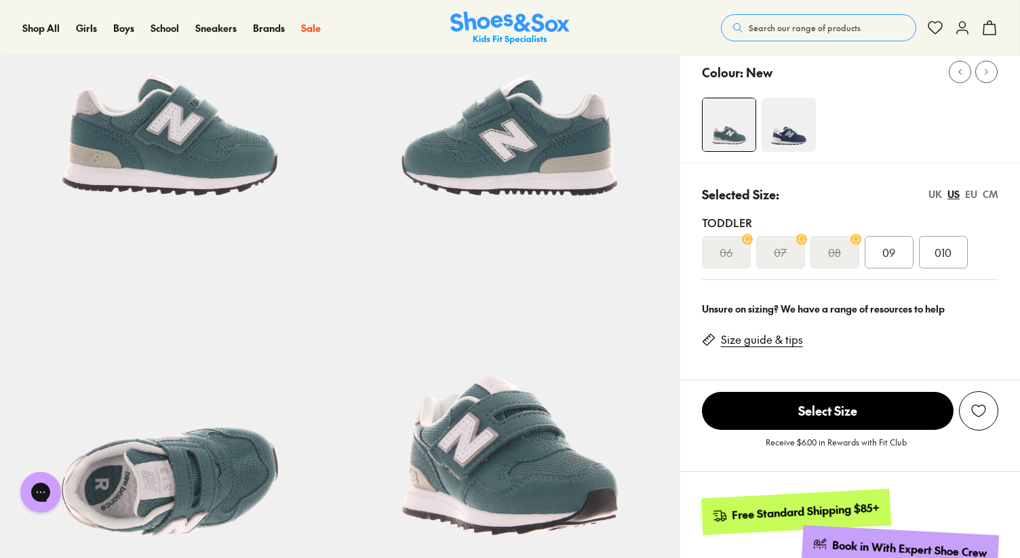  Describe the element at coordinates (740, 194) in the screenshot. I see `p: Selected Size:` at that location.